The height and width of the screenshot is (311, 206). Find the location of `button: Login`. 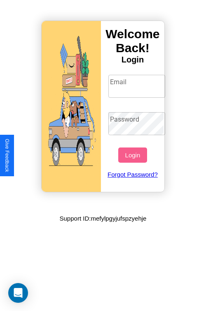

button: Login is located at coordinates (132, 155).